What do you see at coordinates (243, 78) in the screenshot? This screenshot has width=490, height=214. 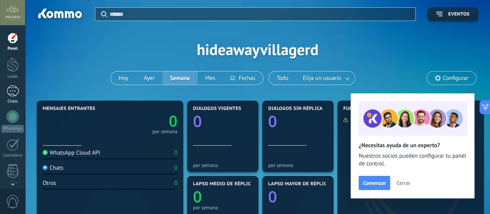 I see `button: Fechas` at bounding box center [243, 78].